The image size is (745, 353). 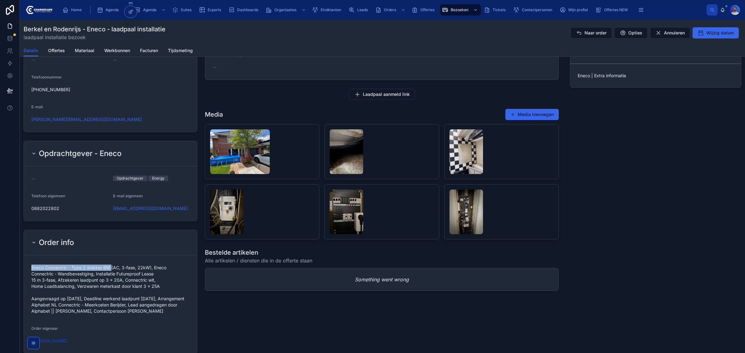 What do you see at coordinates (630, 33) in the screenshot?
I see `button: Opties` at bounding box center [630, 33].